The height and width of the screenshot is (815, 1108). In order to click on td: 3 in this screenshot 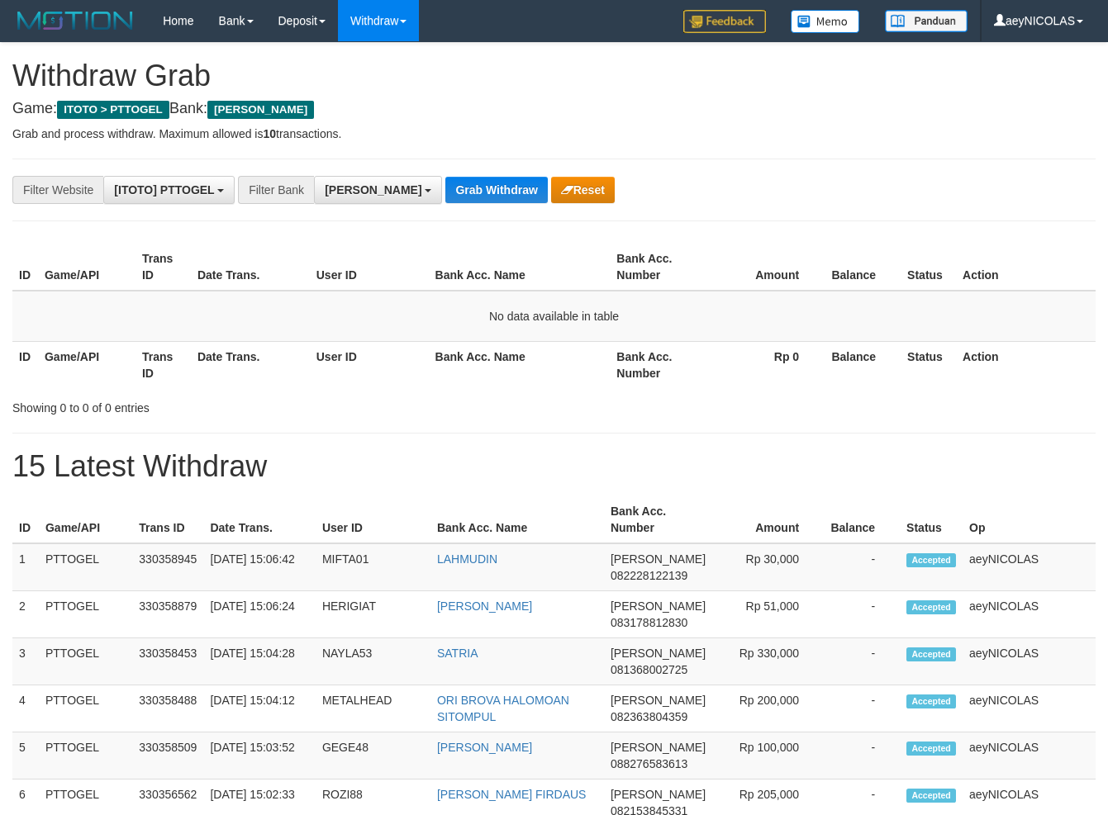, I will do `click(26, 662)`.